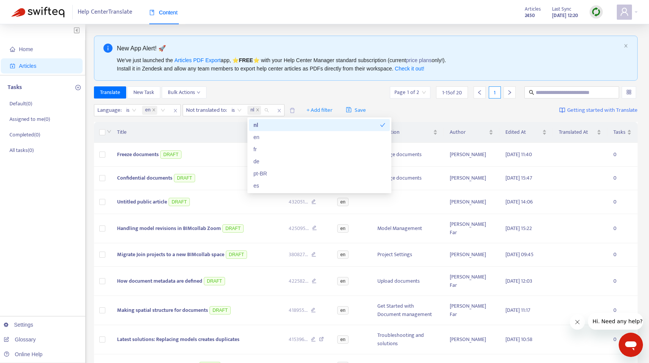 Image resolution: width=649 pixels, height=363 pixels. I want to click on button: Translate, so click(110, 92).